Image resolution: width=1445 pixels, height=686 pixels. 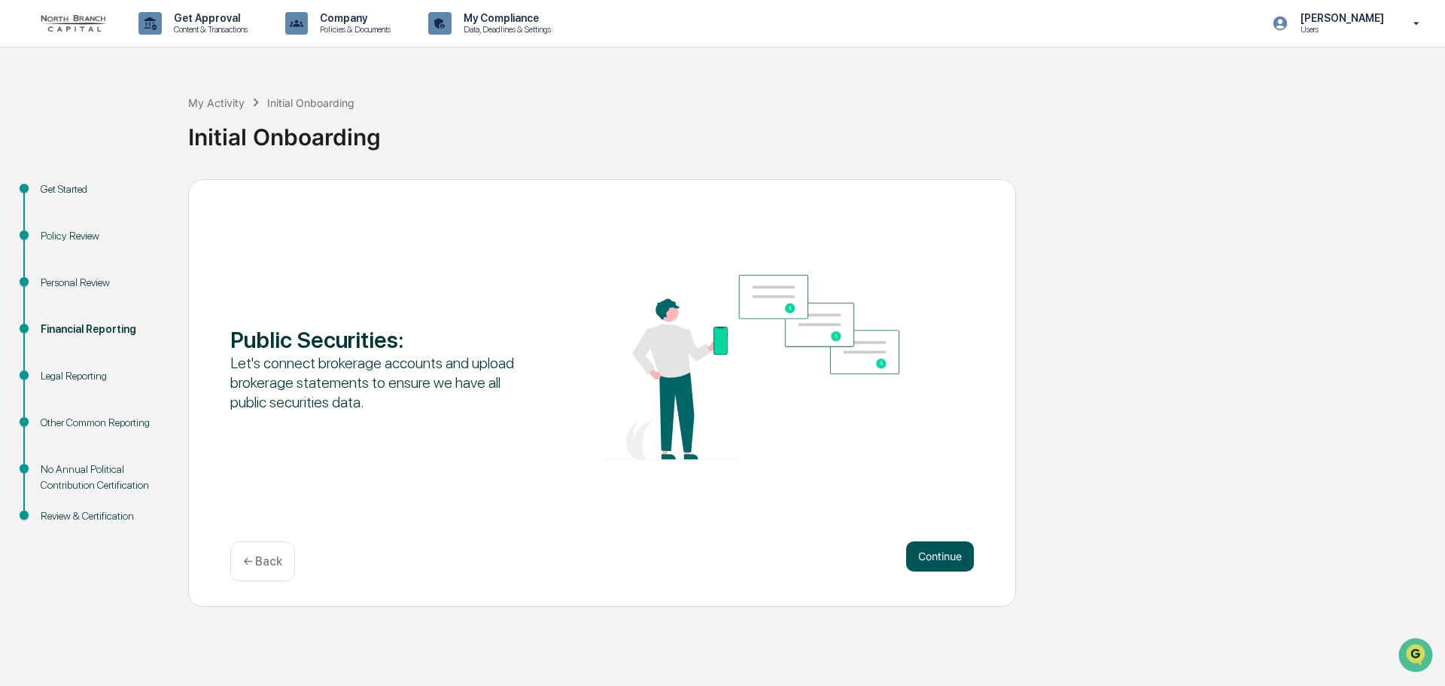 I want to click on p: How can we help?, so click(x=144, y=44).